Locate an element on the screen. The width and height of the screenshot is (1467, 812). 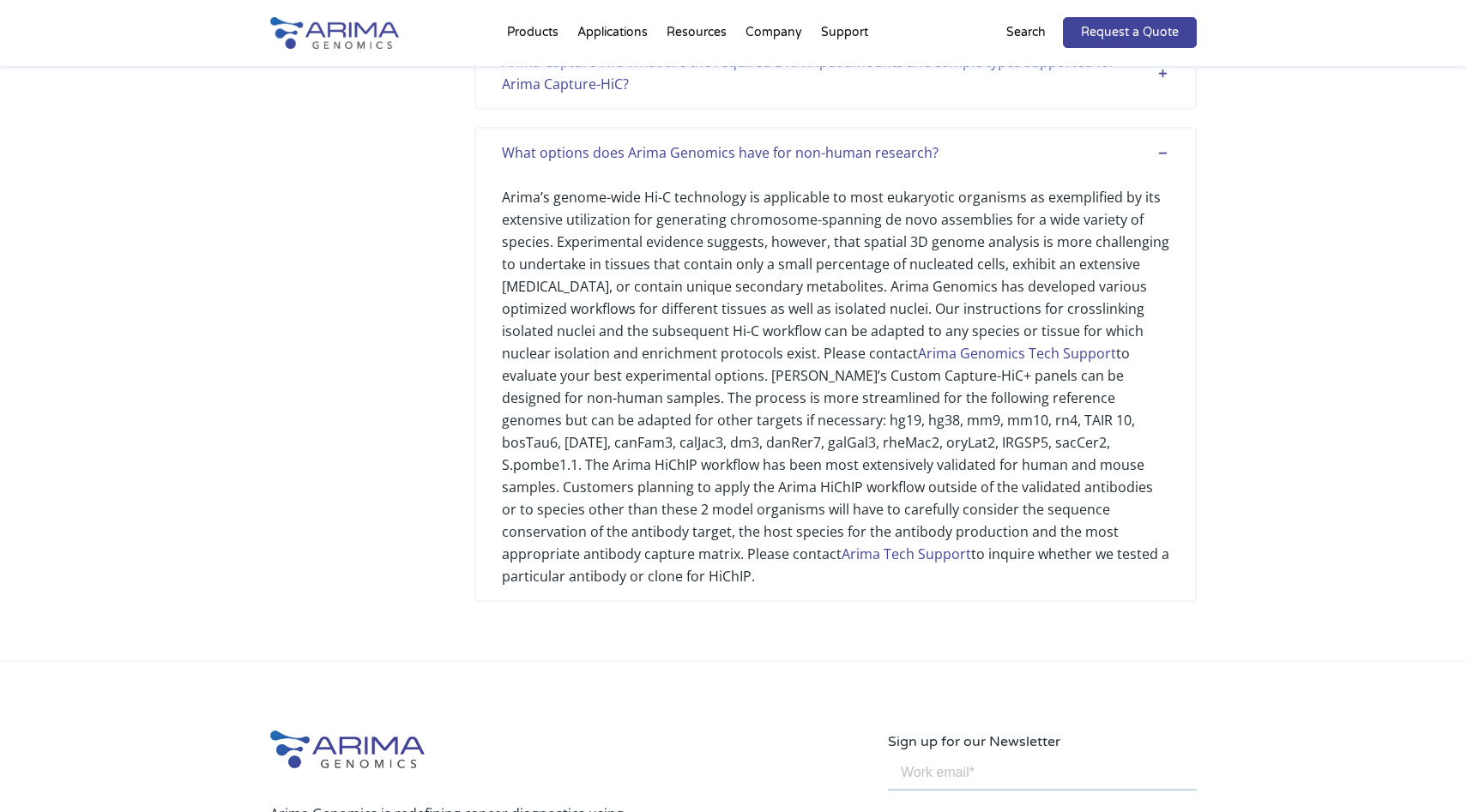
a: Arima Genomics Tech Support is located at coordinates (1017, 353).